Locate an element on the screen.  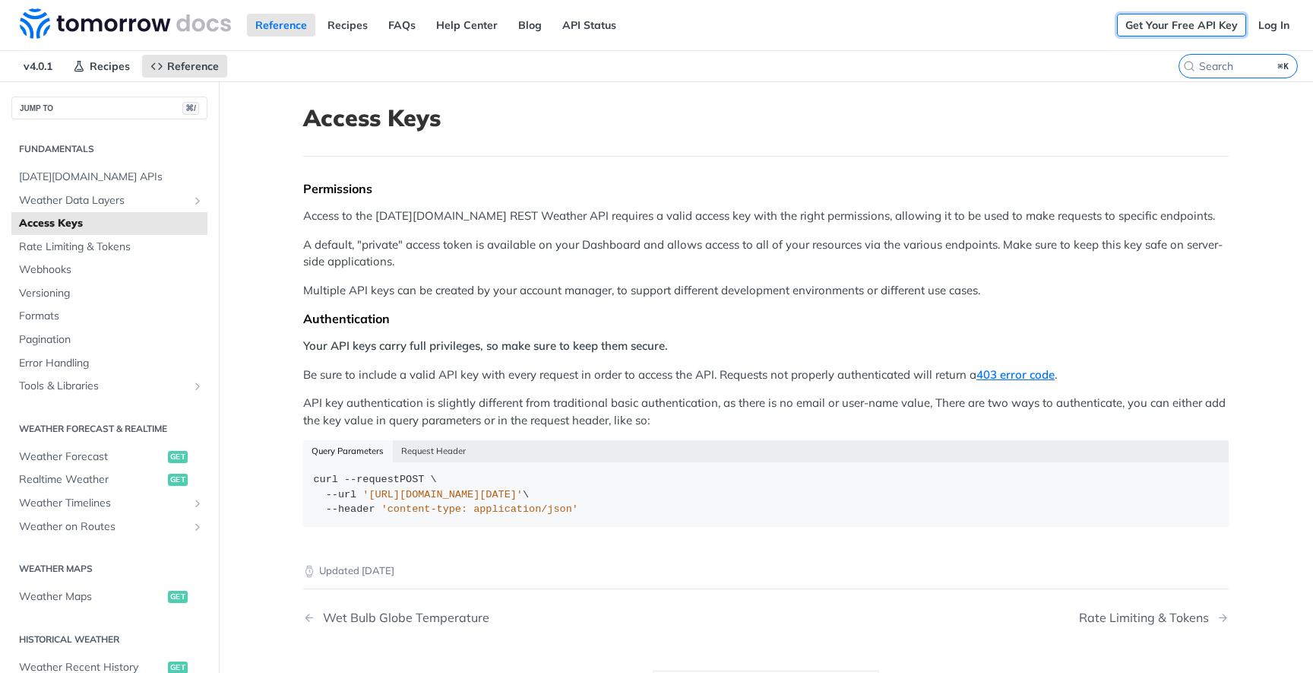
span: Access Keys is located at coordinates (111, 223).